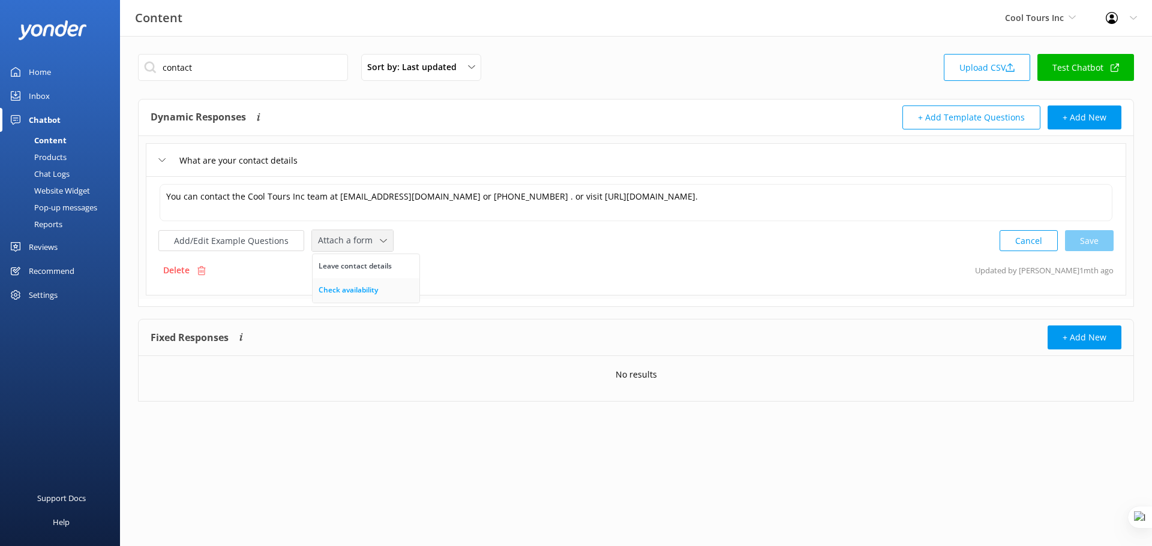 The image size is (1152, 546). Describe the element at coordinates (1085, 67) in the screenshot. I see `a: Test Chatbot` at that location.